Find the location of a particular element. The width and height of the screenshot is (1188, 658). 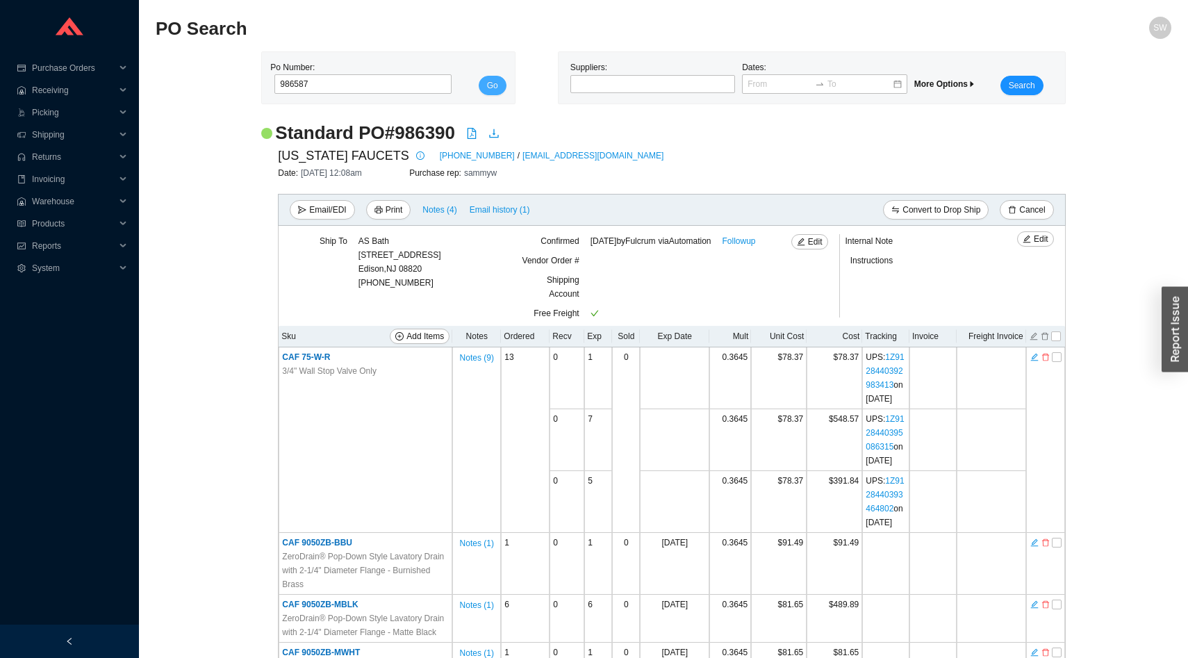

span: Returns is located at coordinates (74, 157).